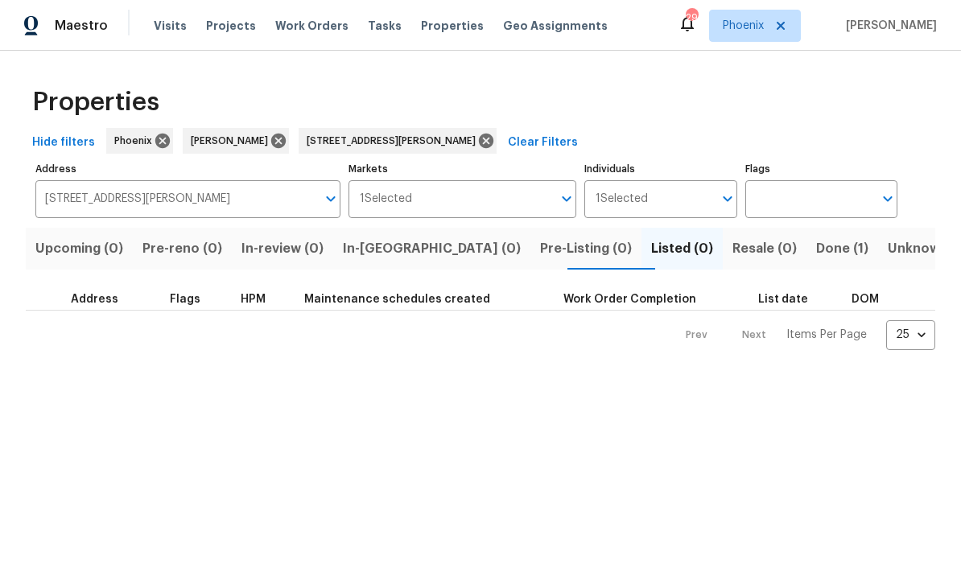 Image resolution: width=961 pixels, height=585 pixels. I want to click on span: HPM, so click(253, 299).